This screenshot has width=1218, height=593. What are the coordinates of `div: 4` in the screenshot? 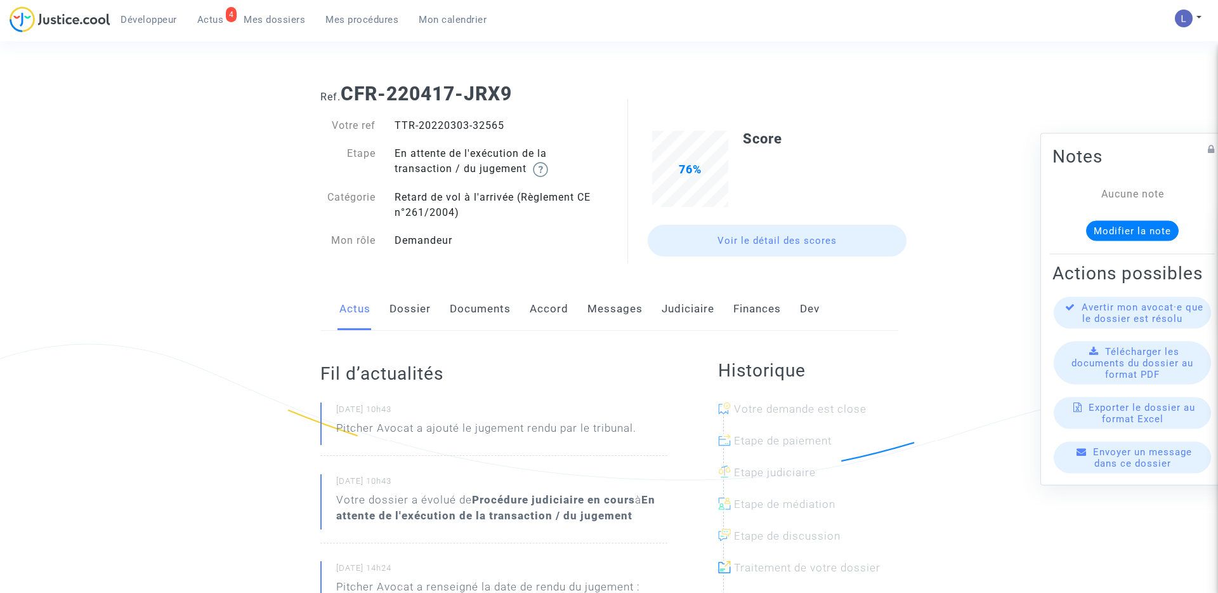 It's located at (232, 15).